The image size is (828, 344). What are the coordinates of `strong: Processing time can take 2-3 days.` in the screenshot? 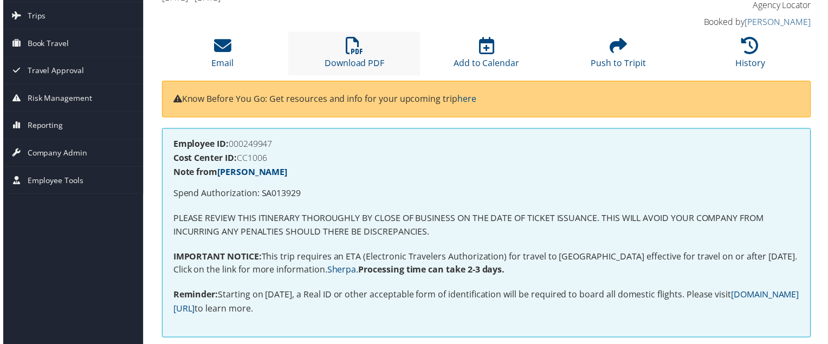 It's located at (431, 271).